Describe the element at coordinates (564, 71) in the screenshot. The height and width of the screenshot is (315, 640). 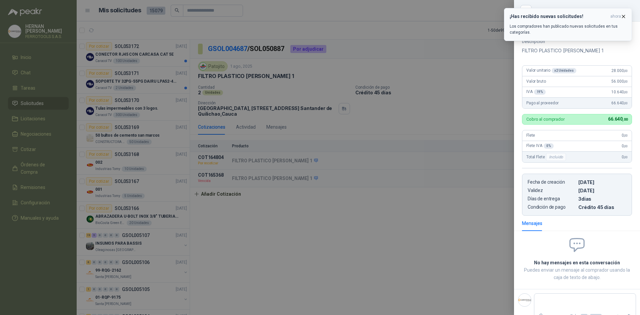
I see `div: x 2 Unidades` at that location.